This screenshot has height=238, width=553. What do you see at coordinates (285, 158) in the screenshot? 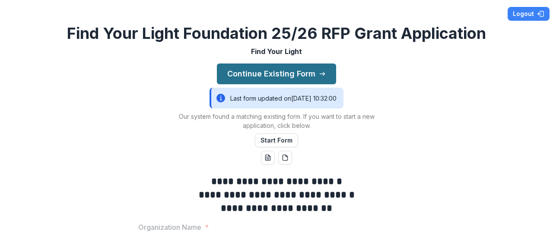
I see `button: pdf-download` at bounding box center [285, 158].